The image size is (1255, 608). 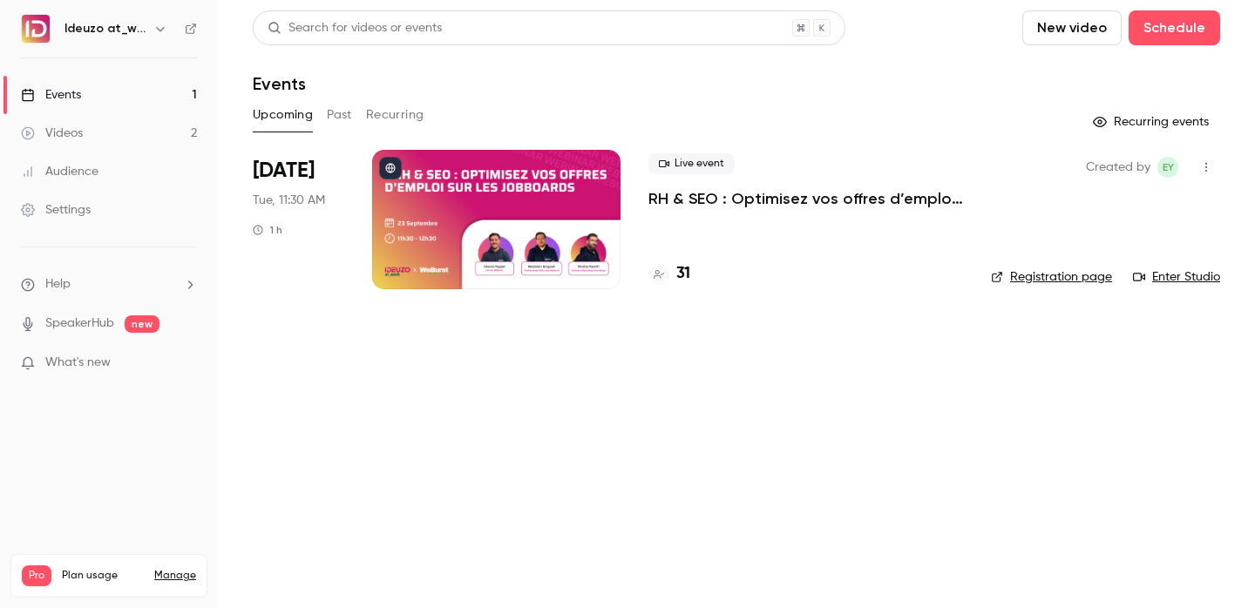 I want to click on h4: 31, so click(x=683, y=274).